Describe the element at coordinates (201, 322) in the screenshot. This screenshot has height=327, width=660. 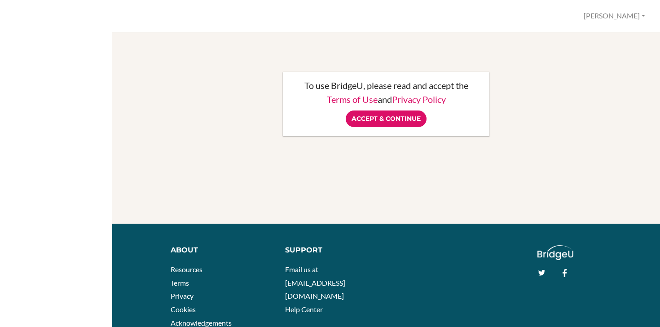
I see `a: Acknowledgements` at that location.